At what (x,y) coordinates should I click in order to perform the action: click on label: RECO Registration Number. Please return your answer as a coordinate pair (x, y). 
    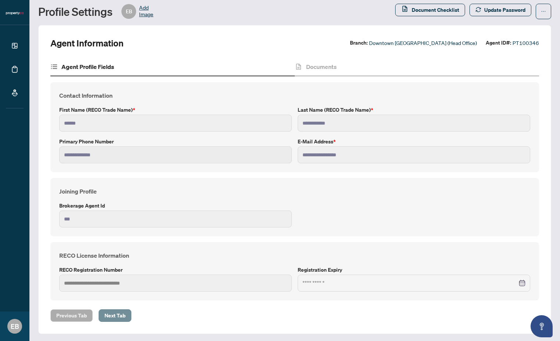
    Looking at the image, I should click on (176, 270).